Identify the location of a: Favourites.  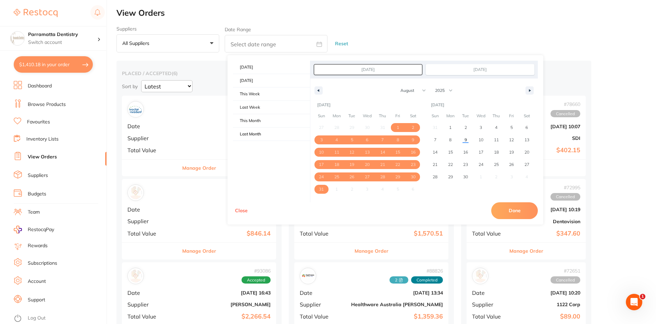
(38, 122).